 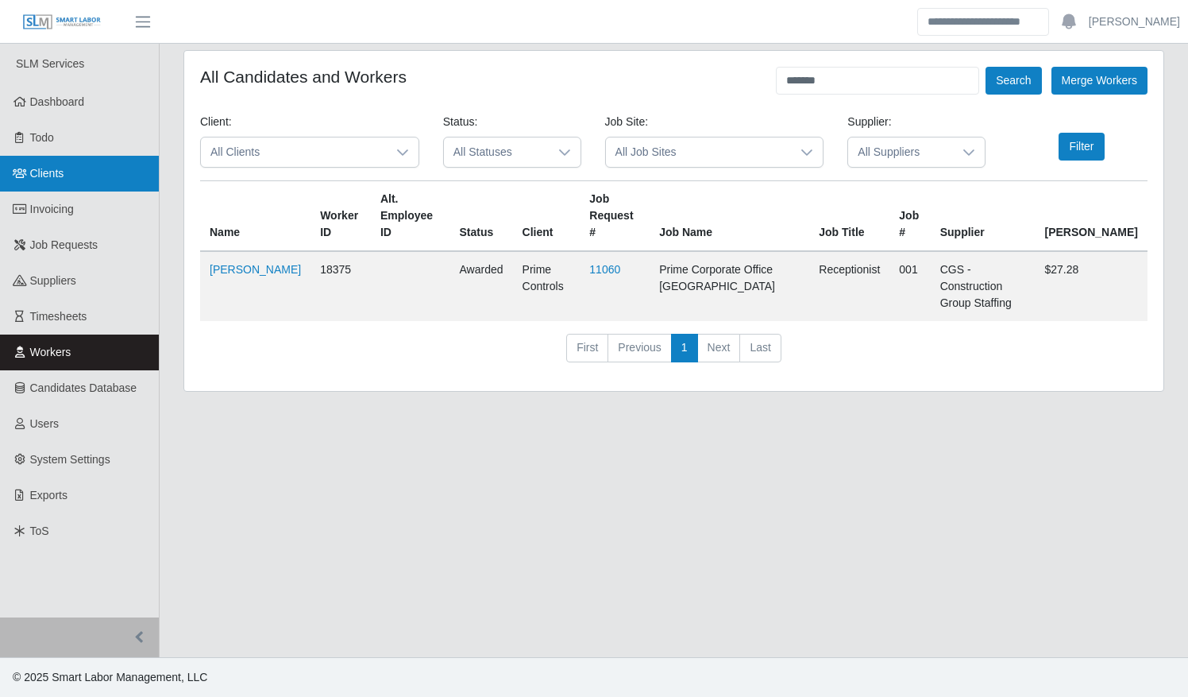 What do you see at coordinates (40, 531) in the screenshot?
I see `span: ToS` at bounding box center [40, 531].